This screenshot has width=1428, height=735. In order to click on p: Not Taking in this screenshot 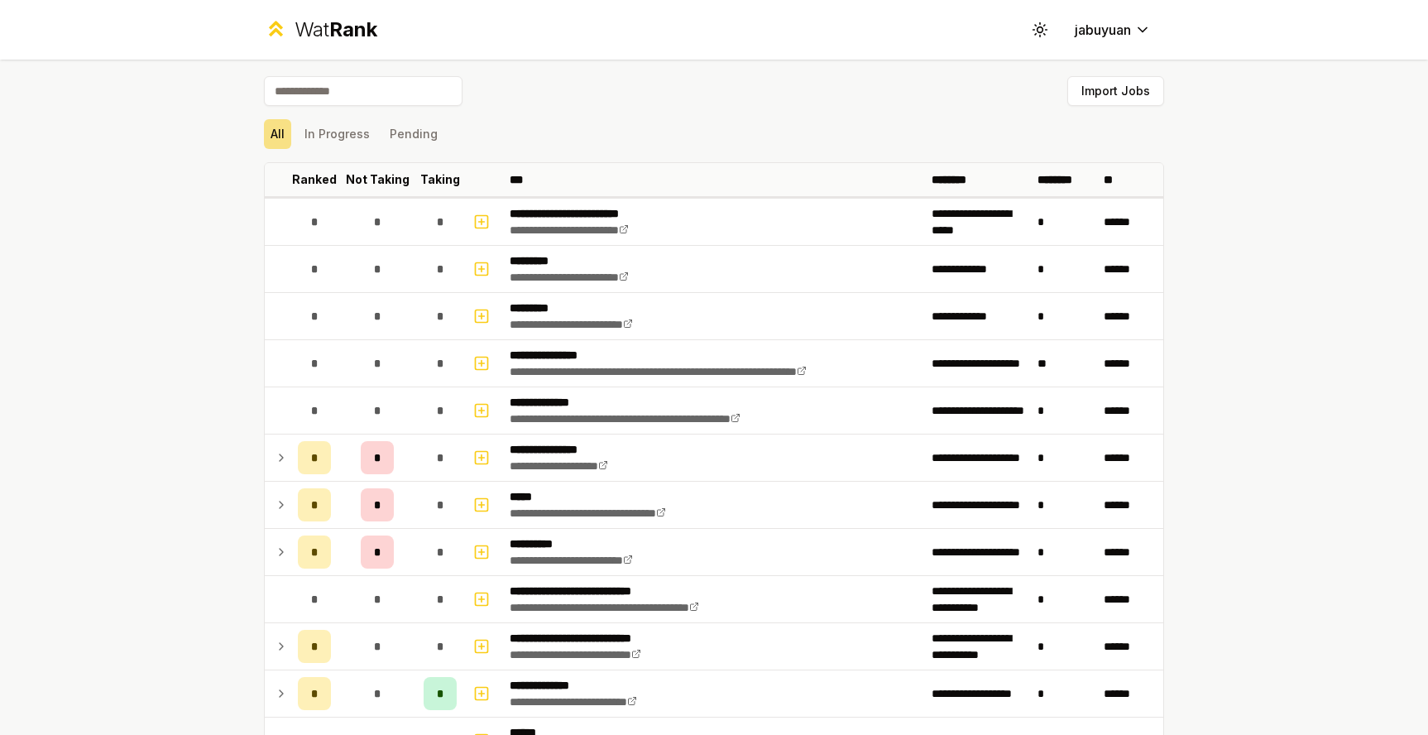, I will do `click(377, 180)`.